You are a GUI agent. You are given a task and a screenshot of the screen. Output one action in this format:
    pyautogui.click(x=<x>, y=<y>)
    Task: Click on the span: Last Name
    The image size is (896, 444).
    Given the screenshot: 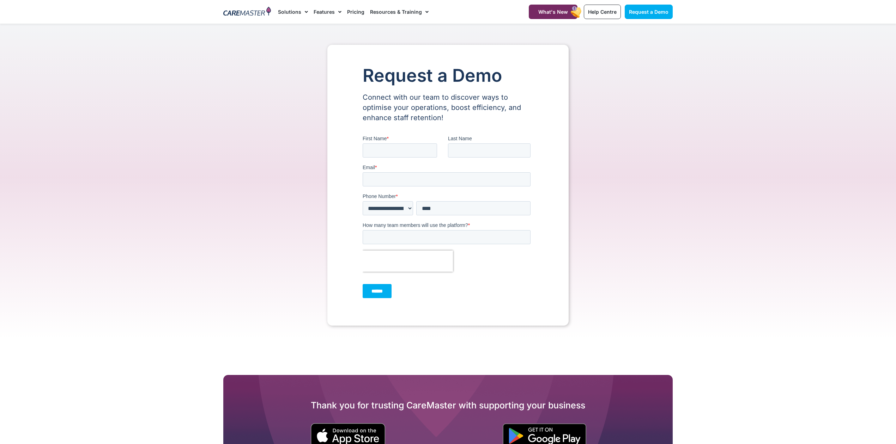 What is the action you would take?
    pyautogui.click(x=97, y=4)
    